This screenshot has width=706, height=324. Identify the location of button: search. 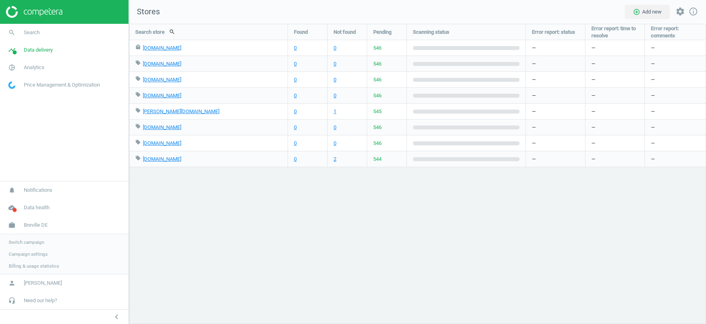
(172, 32).